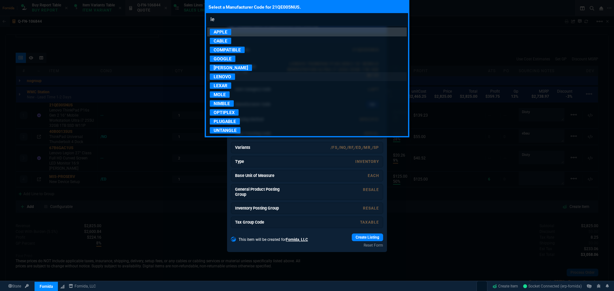 This screenshot has width=614, height=291. What do you see at coordinates (220, 86) in the screenshot?
I see `p: LEXAR` at bounding box center [220, 86].